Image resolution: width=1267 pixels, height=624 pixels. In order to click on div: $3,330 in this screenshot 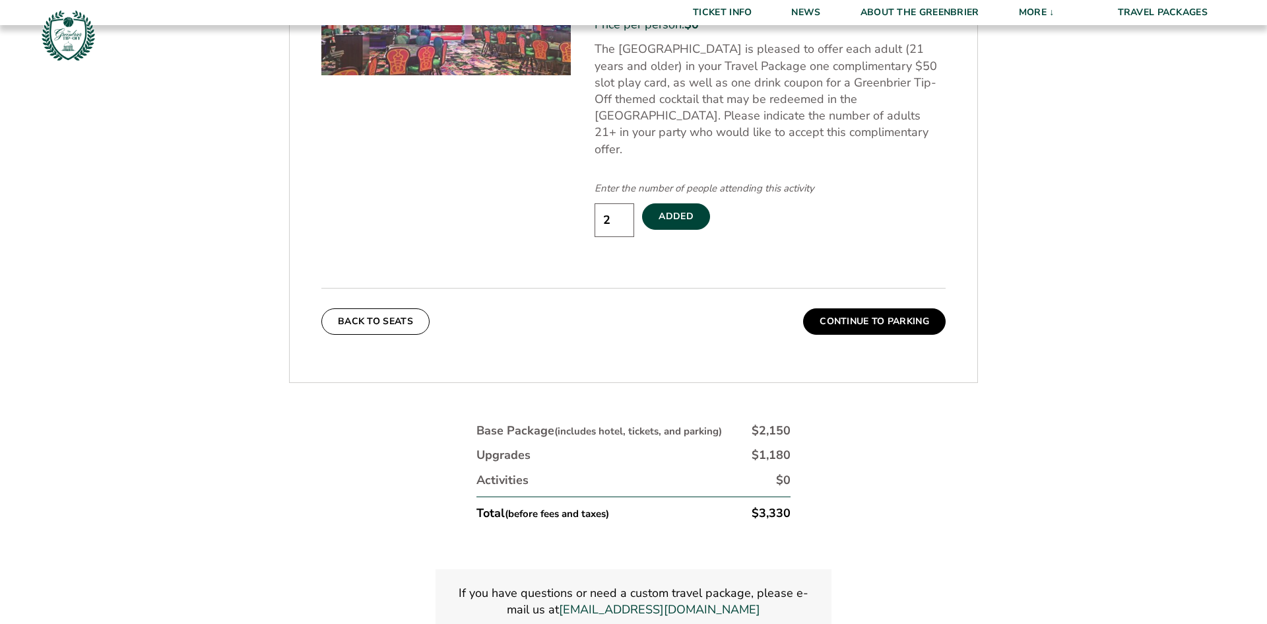, I will do `click(771, 513)`.